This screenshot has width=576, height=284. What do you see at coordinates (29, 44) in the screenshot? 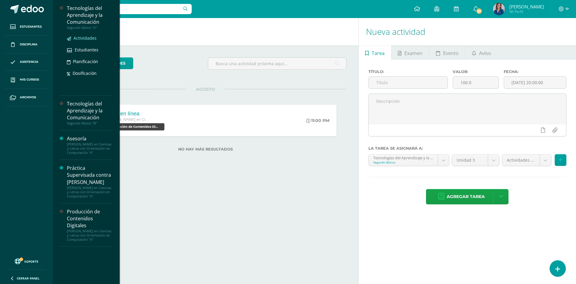
I see `span: Disciplina` at bounding box center [29, 44].